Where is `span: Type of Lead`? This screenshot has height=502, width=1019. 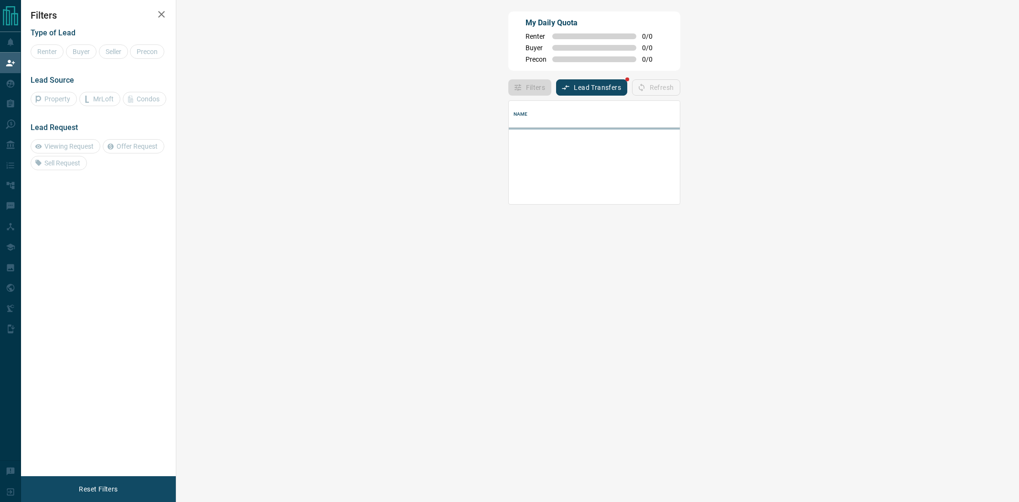 span: Type of Lead is located at coordinates (53, 32).